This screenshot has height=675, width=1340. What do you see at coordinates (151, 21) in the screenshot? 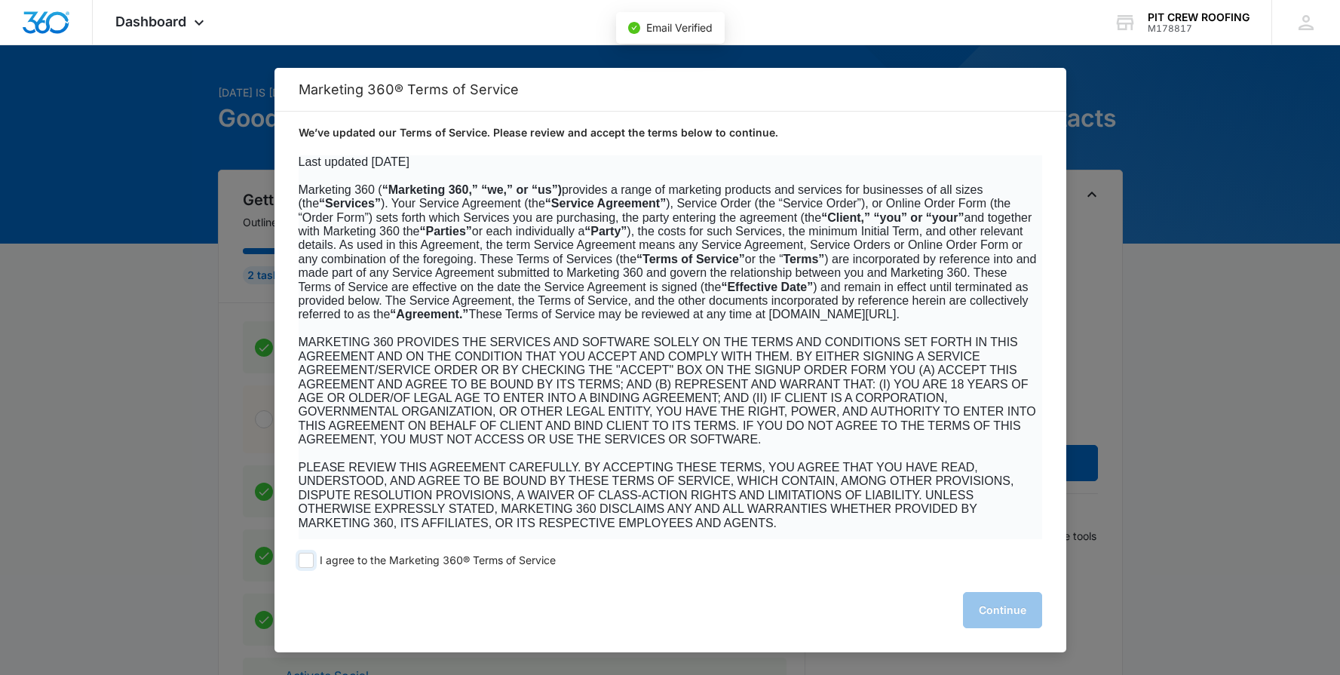
I see `span: Dashboard` at bounding box center [151, 21].